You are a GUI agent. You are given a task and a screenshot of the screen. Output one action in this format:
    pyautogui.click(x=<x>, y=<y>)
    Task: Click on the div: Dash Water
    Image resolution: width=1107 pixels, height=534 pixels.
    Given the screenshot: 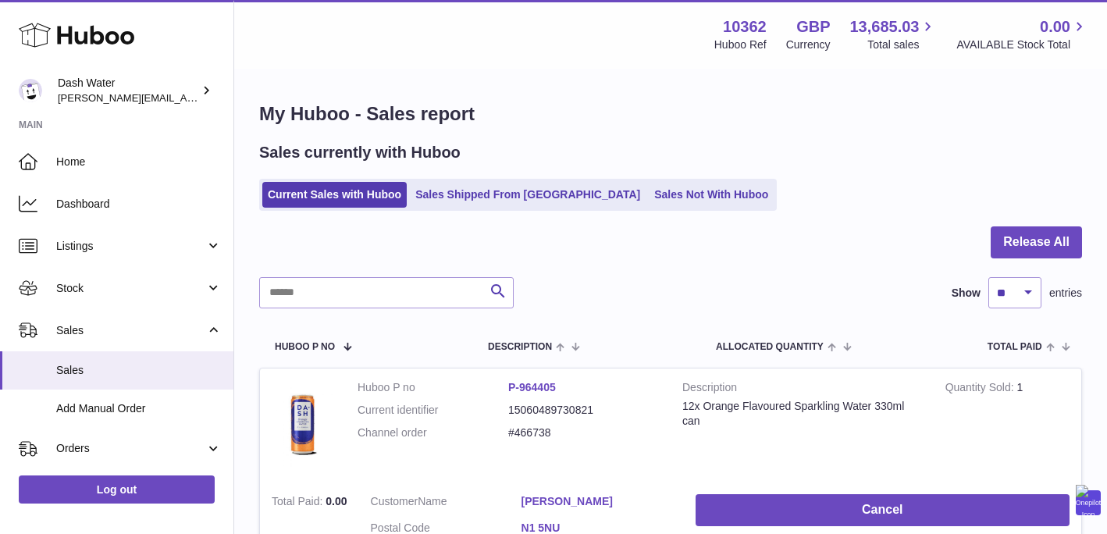 What is the action you would take?
    pyautogui.click(x=128, y=91)
    